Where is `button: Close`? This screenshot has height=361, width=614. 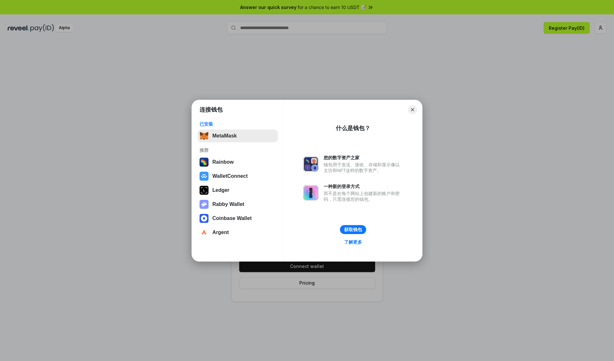 button: Close is located at coordinates (412, 110).